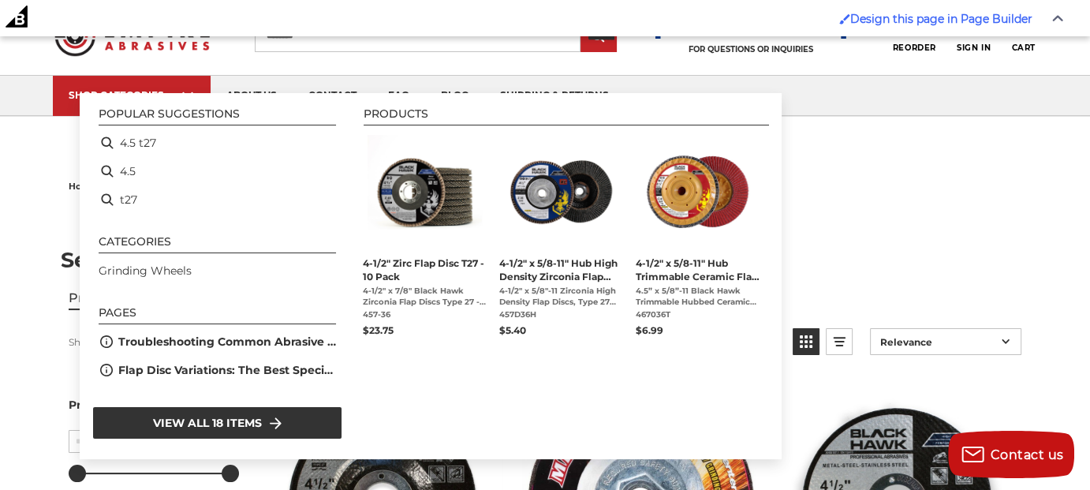 This screenshot has height=490, width=1090. What do you see at coordinates (806, 342) in the screenshot?
I see `a: View grid mode` at bounding box center [806, 342].